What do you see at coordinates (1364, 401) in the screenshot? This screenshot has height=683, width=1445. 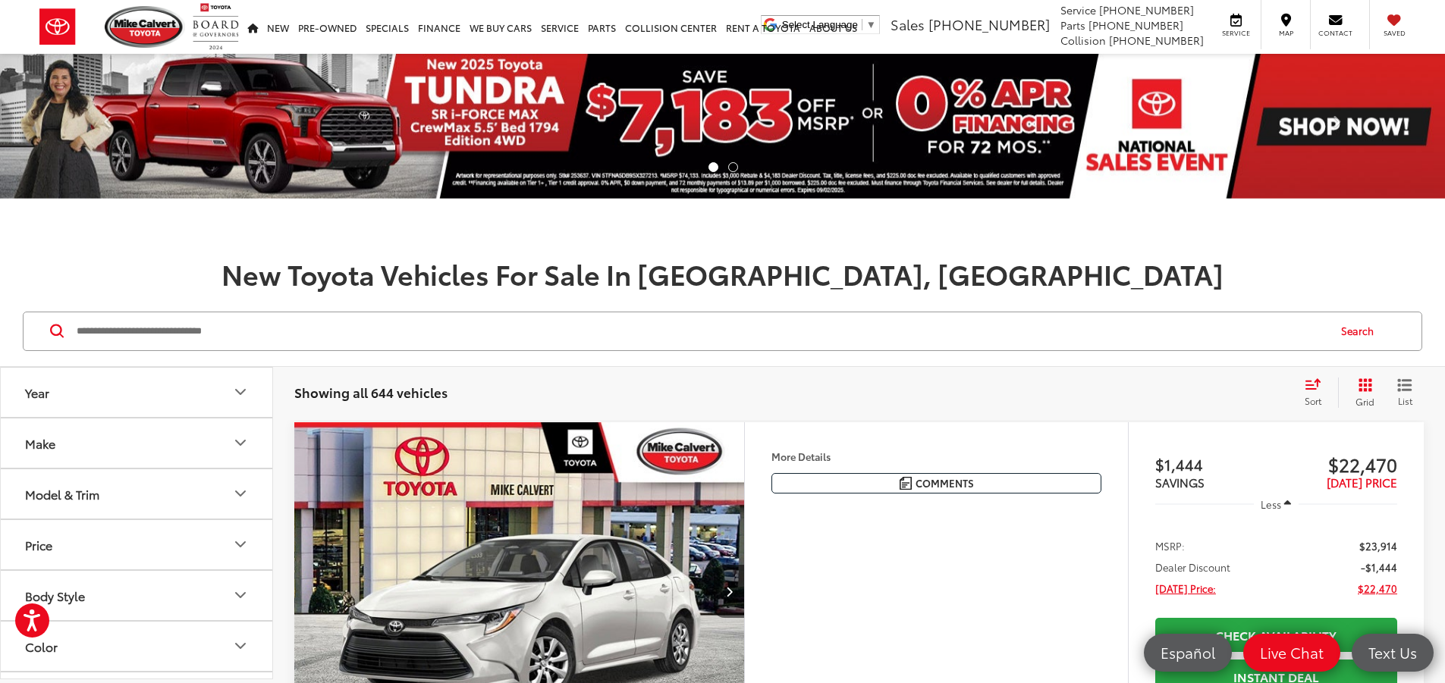 I see `span: Grid` at bounding box center [1364, 401].